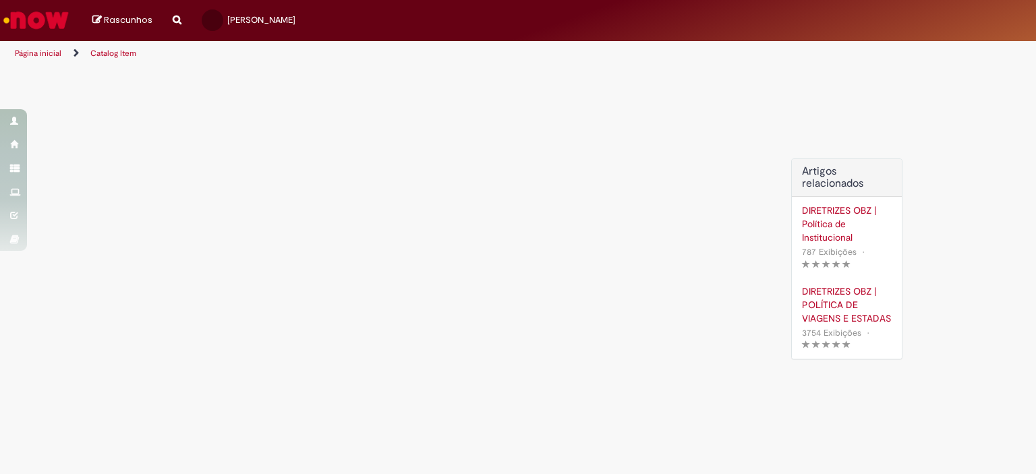  What do you see at coordinates (832, 333) in the screenshot?
I see `span: 3754 Exibições` at bounding box center [832, 333].